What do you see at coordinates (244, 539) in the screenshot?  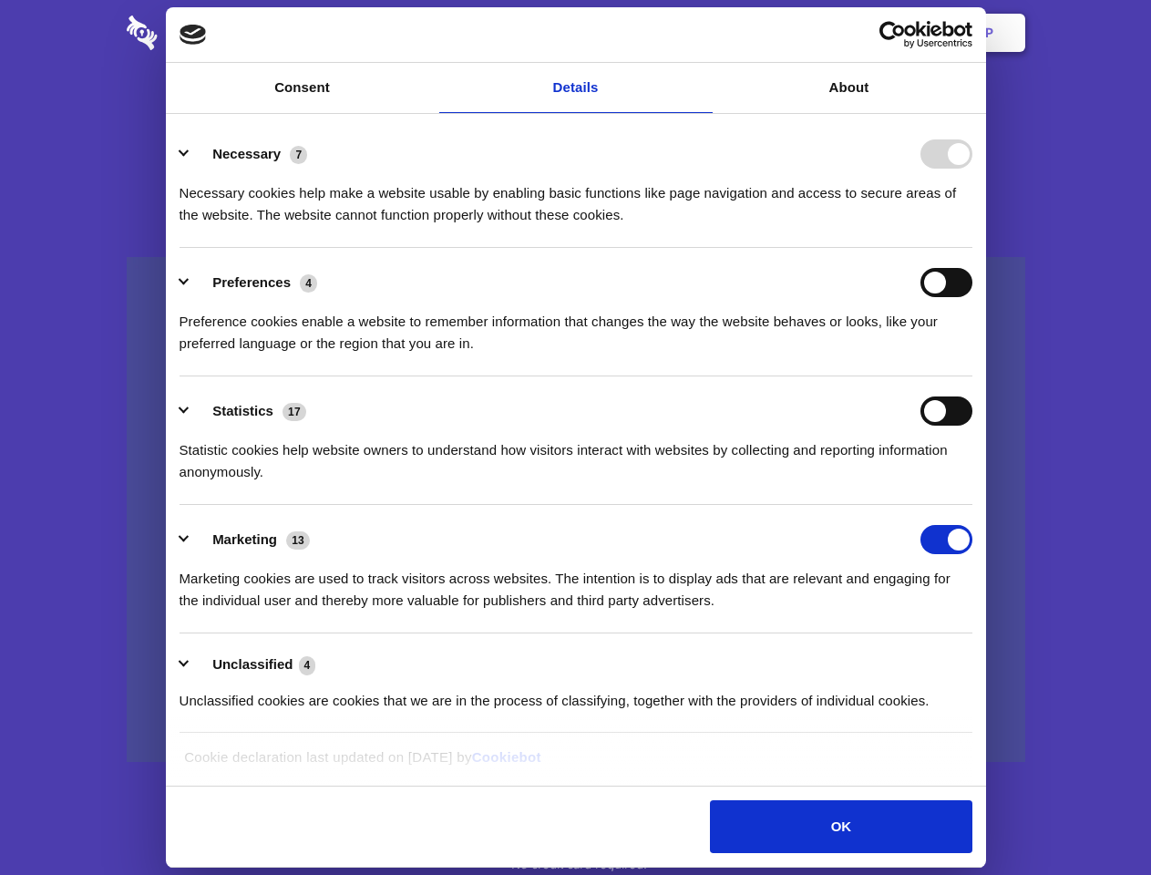 I see `label: Marketing` at bounding box center [244, 539].